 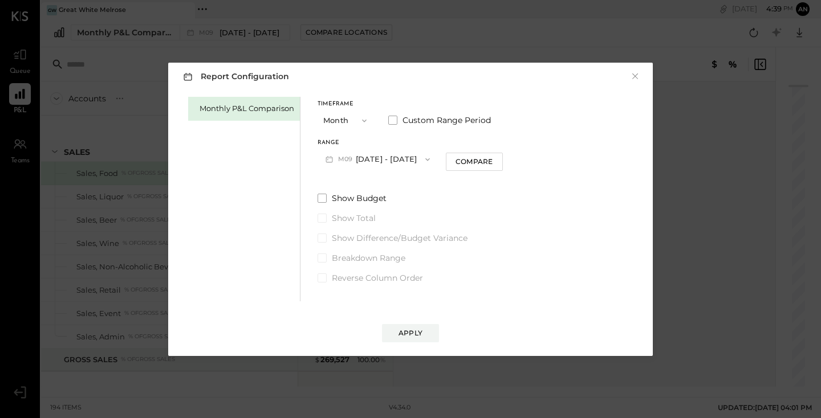 I want to click on button: Apply, so click(x=410, y=333).